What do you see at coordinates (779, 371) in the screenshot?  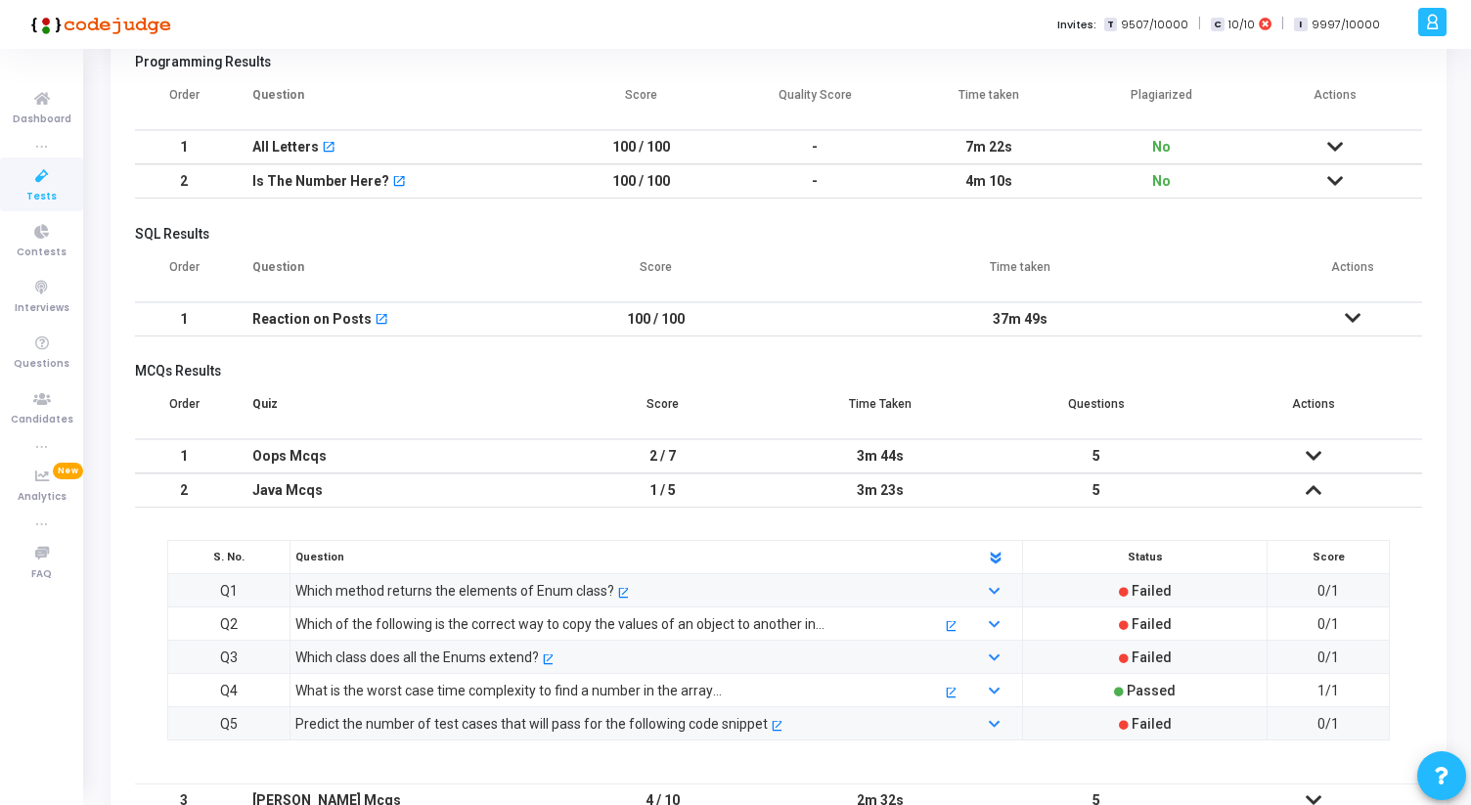 I see `h5: MCQs Results` at bounding box center [779, 371].